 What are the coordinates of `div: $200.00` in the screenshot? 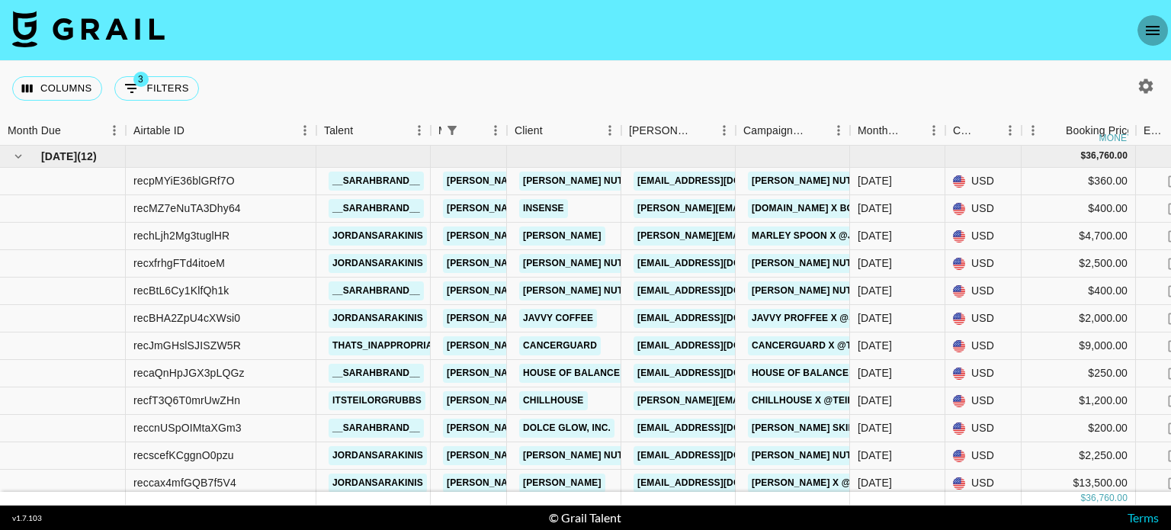 It's located at (1079, 429).